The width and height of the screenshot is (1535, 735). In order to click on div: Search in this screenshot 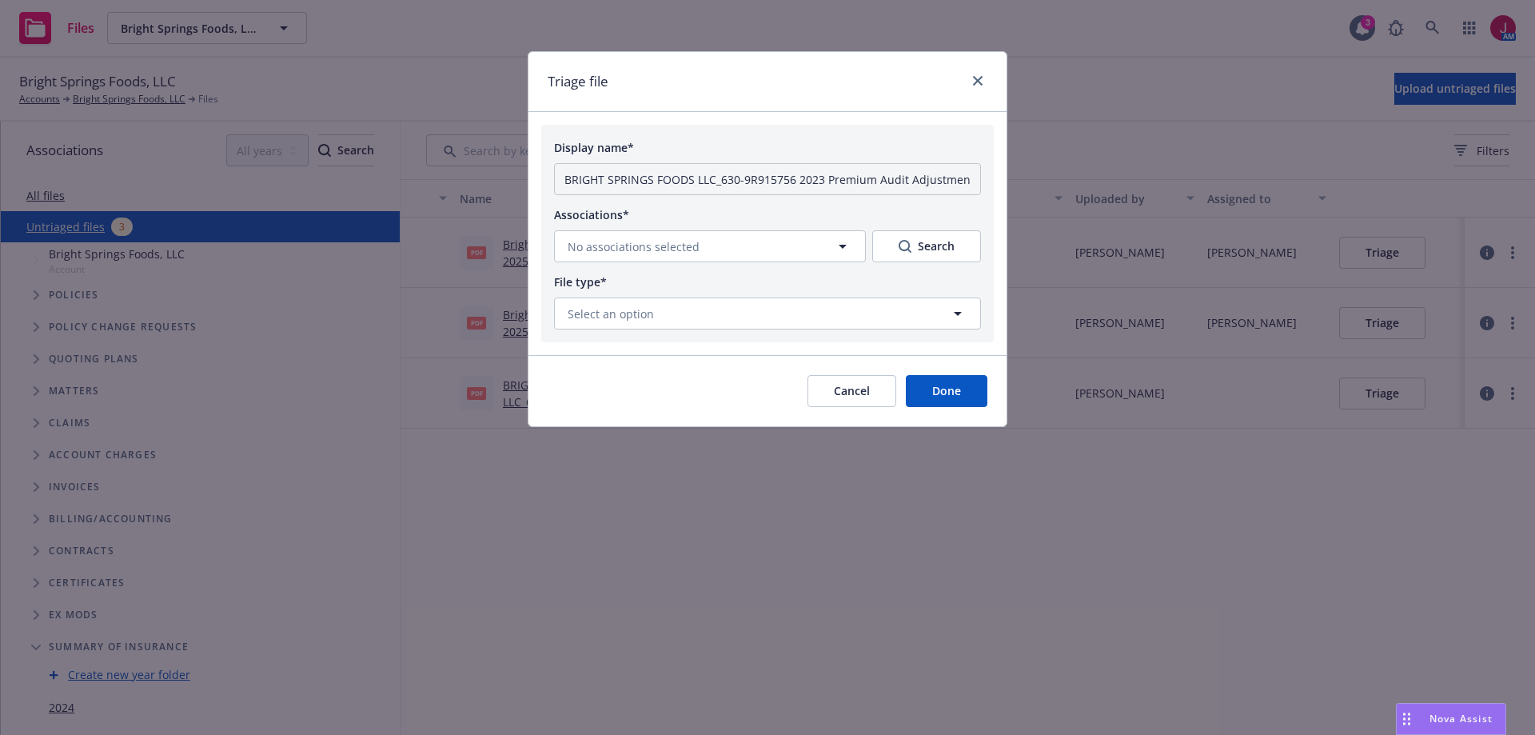, I will do `click(927, 246)`.